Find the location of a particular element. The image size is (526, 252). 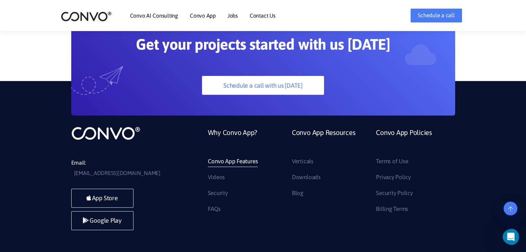

a: Security Policy is located at coordinates (394, 194).